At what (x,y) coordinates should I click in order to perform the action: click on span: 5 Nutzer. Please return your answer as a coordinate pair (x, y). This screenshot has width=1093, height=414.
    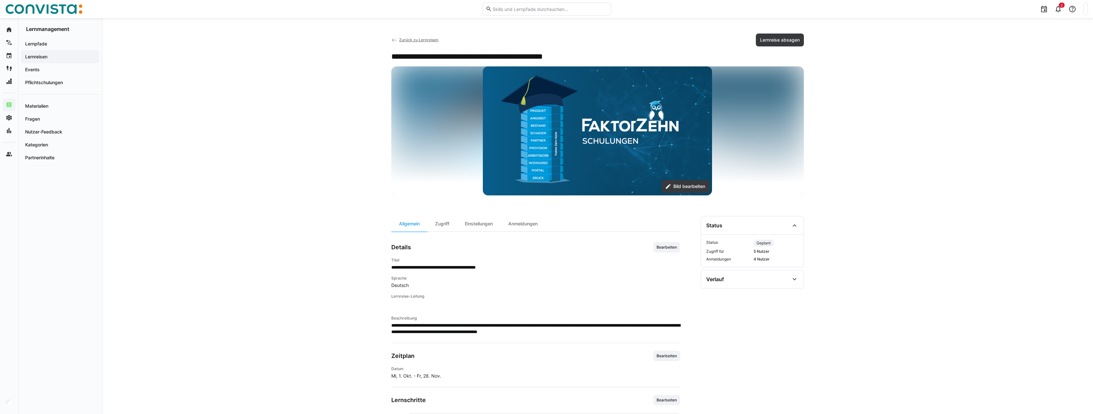
    Looking at the image, I should click on (776, 251).